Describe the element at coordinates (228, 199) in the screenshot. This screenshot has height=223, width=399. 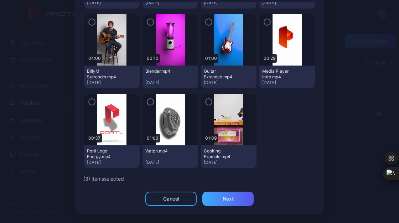
I see `div: Next` at that location.